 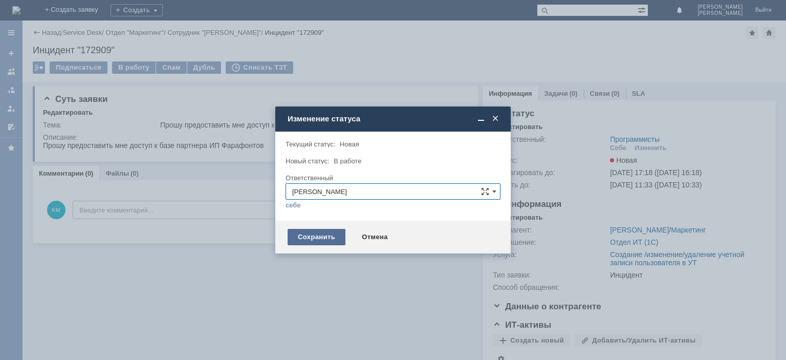 What do you see at coordinates (394, 119) in the screenshot?
I see `div: Изменение статуса` at bounding box center [394, 119].